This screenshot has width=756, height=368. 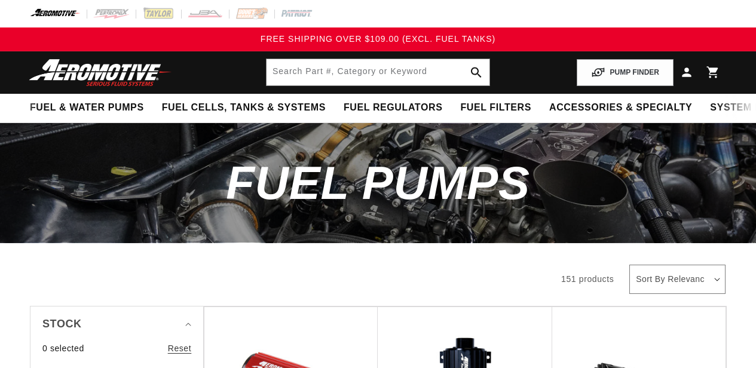 I want to click on span: Fuel Regulators, so click(x=393, y=108).